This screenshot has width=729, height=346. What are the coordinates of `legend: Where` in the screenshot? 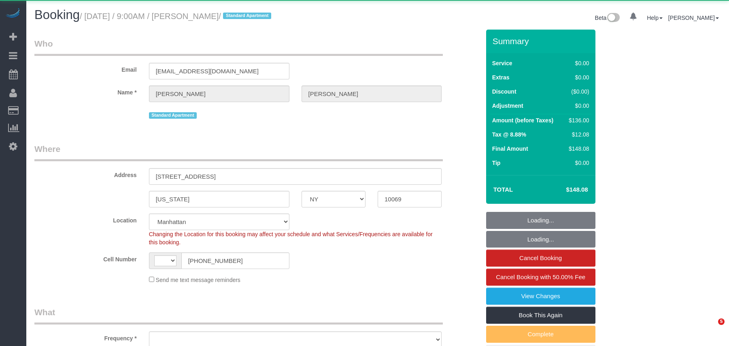 It's located at (239, 152).